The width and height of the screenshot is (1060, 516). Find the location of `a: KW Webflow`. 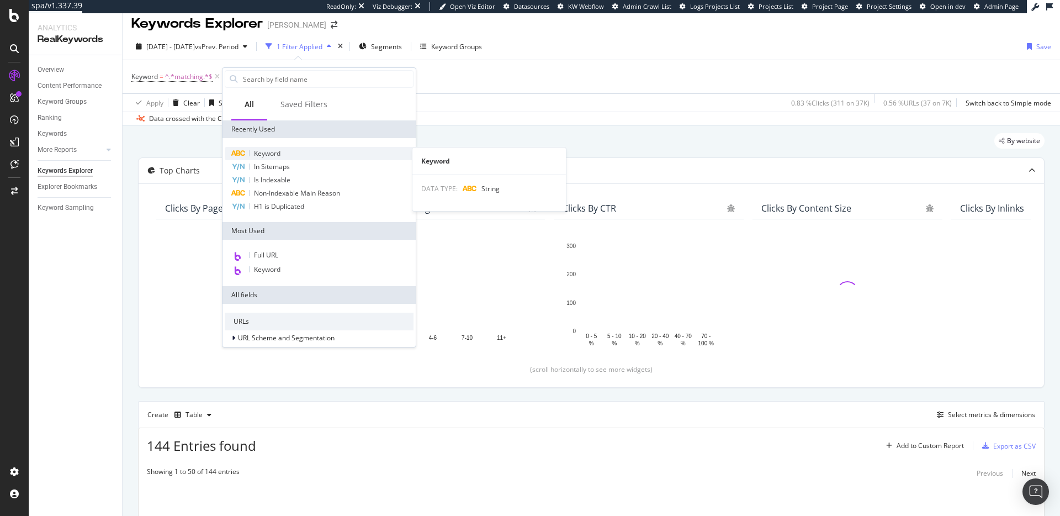

a: KW Webflow is located at coordinates (581, 7).